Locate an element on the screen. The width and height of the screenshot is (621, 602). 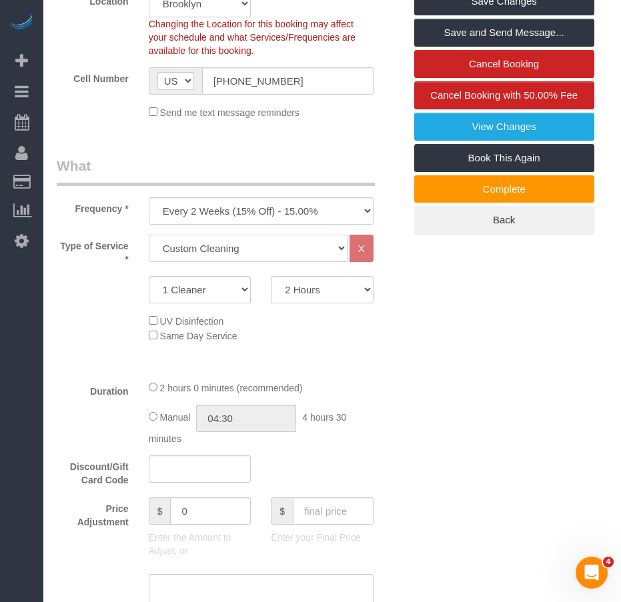
a: Automaid Logo is located at coordinates (21, 23).